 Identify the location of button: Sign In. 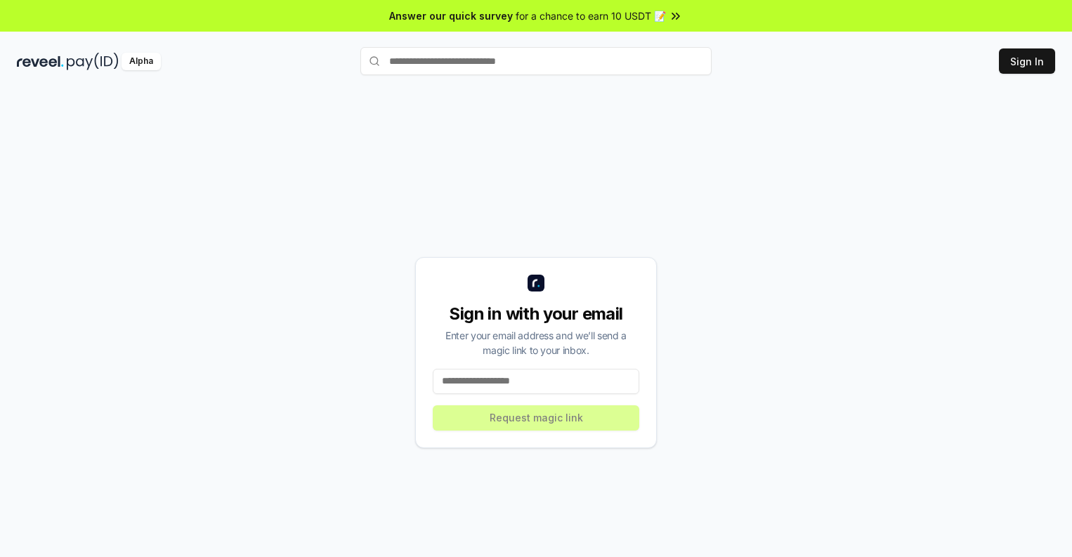
(1027, 61).